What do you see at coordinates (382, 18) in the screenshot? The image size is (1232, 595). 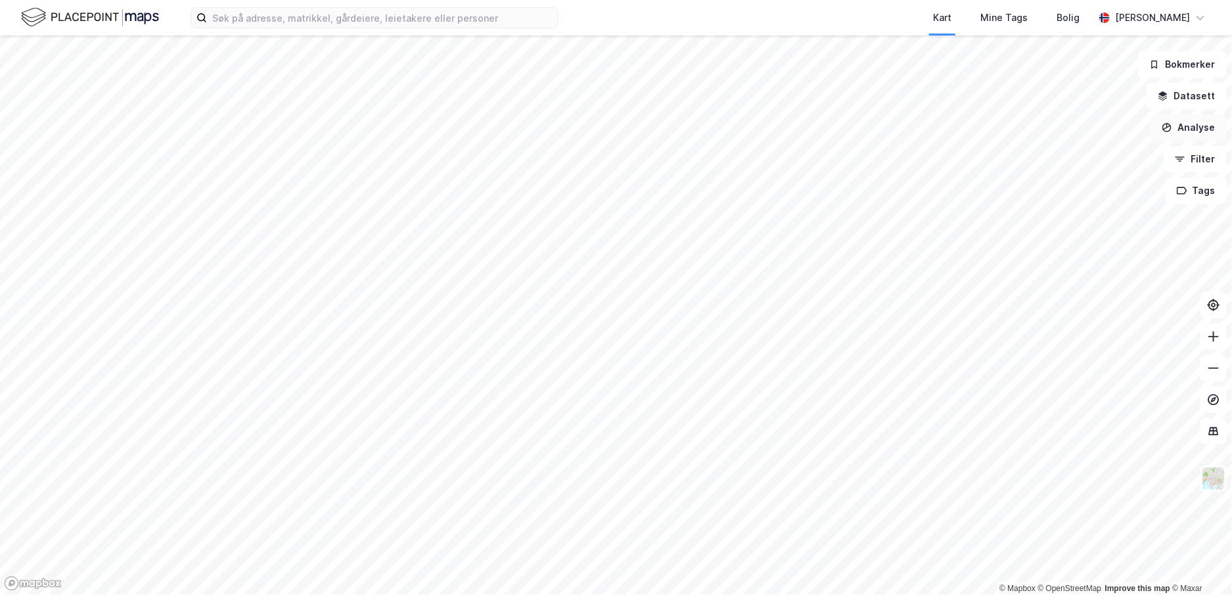 I see `input: Søk på adresse, matrikkel, gårdeiere, leietakere eller personer` at bounding box center [382, 18].